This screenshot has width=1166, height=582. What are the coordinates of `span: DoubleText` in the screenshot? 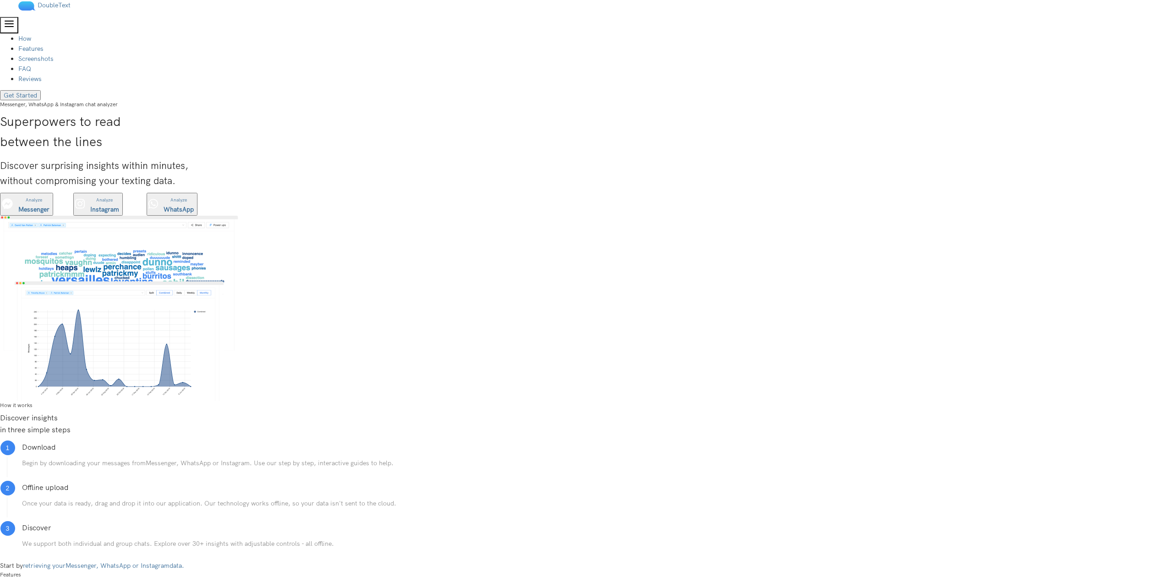 It's located at (54, 5).